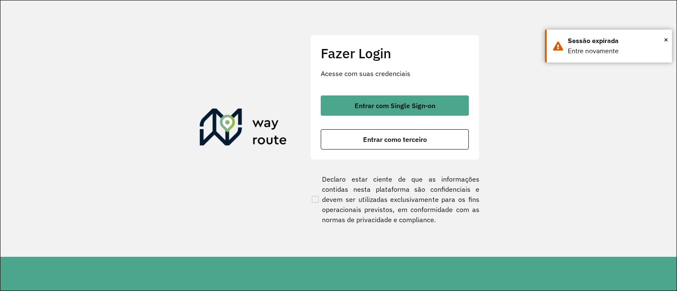 Image resolution: width=677 pixels, height=291 pixels. What do you see at coordinates (395, 74) in the screenshot?
I see `p: Acesse com suas credenciais` at bounding box center [395, 74].